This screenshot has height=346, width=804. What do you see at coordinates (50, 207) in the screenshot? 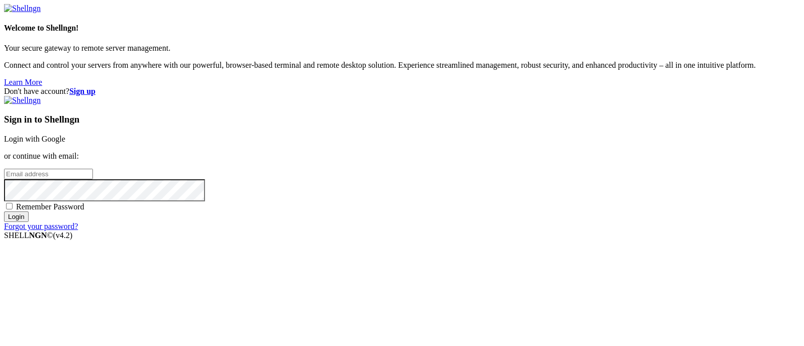
I see `span: Remember Password` at bounding box center [50, 207].